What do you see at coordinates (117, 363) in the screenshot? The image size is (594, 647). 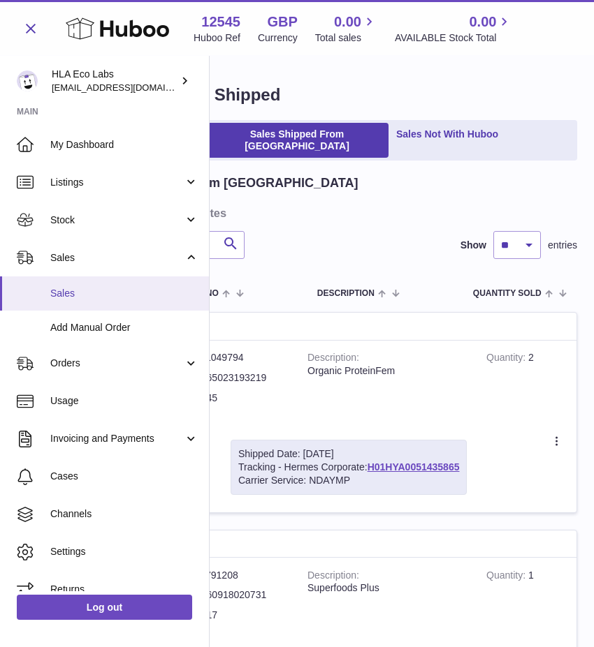 I see `span: Orders` at bounding box center [117, 363].